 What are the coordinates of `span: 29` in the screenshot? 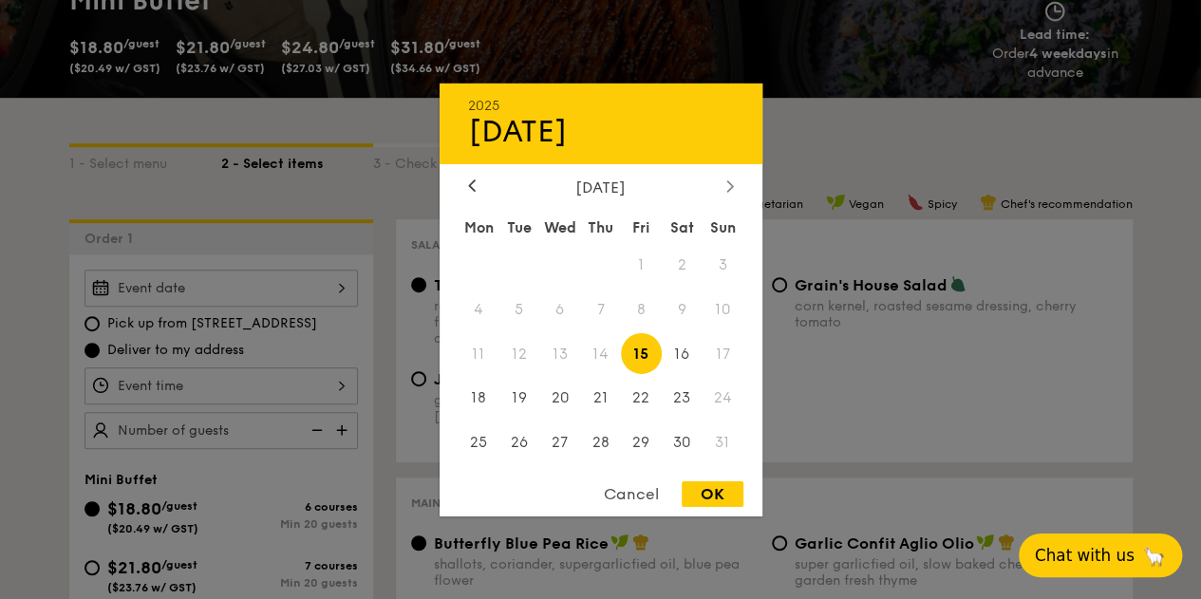 It's located at (641, 442).